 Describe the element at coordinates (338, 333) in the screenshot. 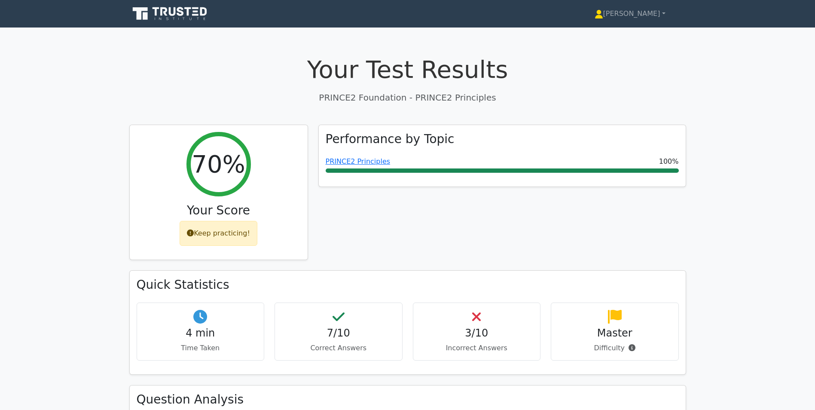

I see `h4: 7/10` at that location.